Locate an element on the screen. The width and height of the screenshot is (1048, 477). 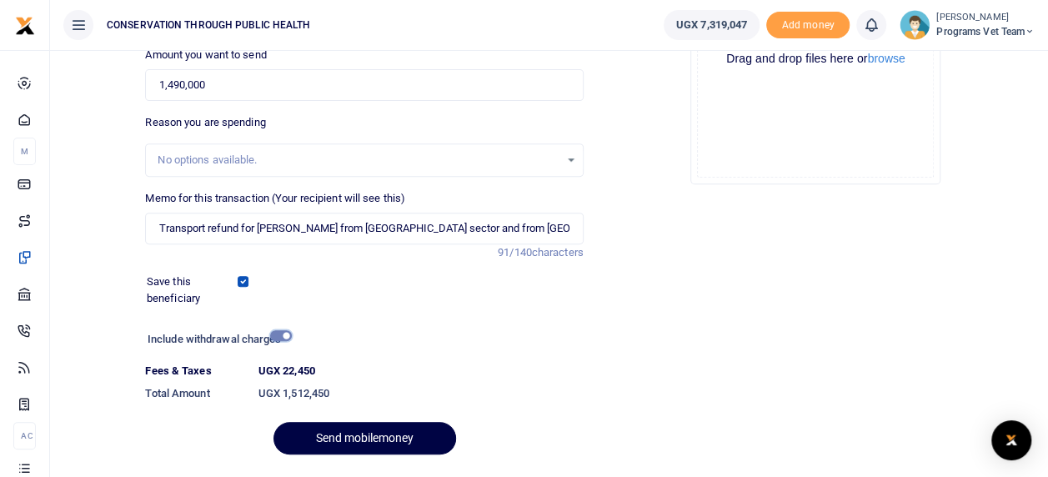
div: No options available. is located at coordinates (358, 160).